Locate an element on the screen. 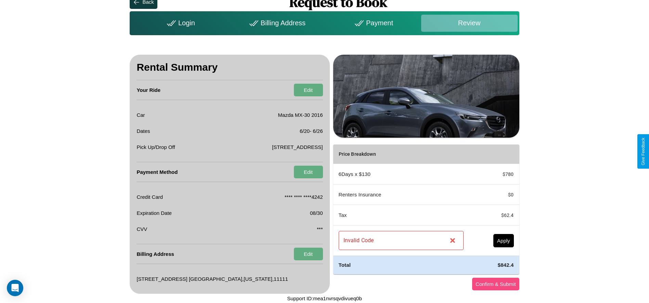 This screenshot has width=649, height=303. p: Car is located at coordinates (141, 115).